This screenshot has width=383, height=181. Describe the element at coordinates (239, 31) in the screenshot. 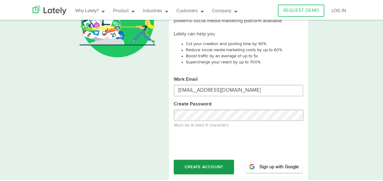

I see `p: Lately can help you` at that location.